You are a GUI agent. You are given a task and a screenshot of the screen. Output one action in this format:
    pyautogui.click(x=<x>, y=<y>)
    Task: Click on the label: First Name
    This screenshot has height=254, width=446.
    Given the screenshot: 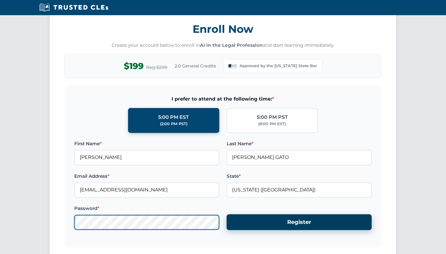 What is the action you would take?
    pyautogui.click(x=147, y=144)
    